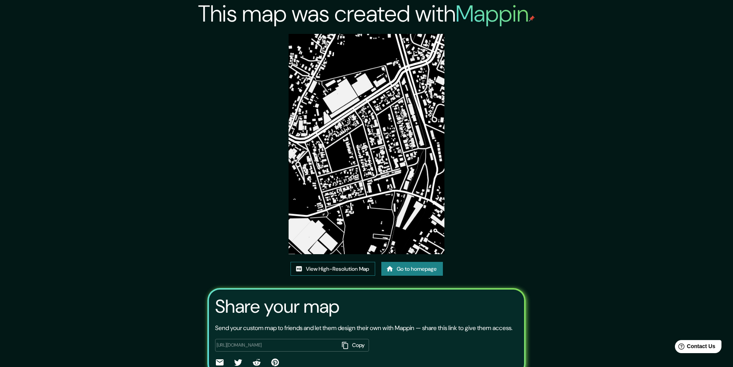 This screenshot has width=733, height=367. Describe the element at coordinates (277, 306) in the screenshot. I see `h3: Share your map` at that location.